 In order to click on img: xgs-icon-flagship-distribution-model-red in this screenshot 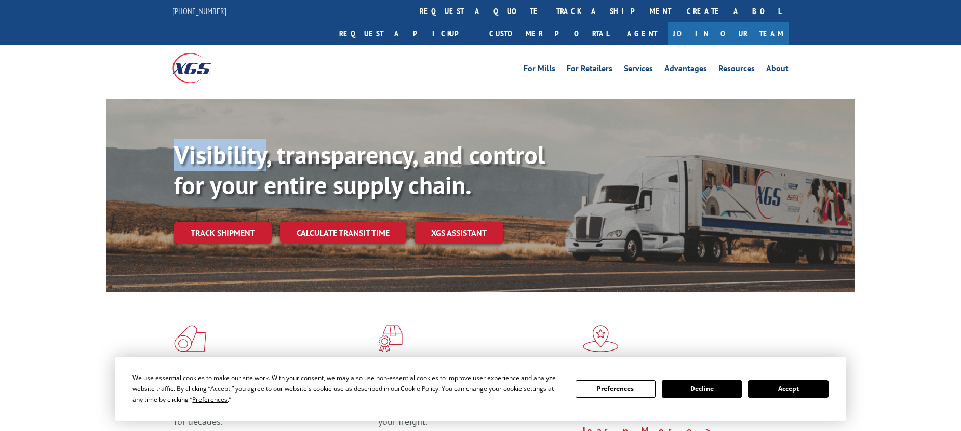, I will do `click(601, 339)`.